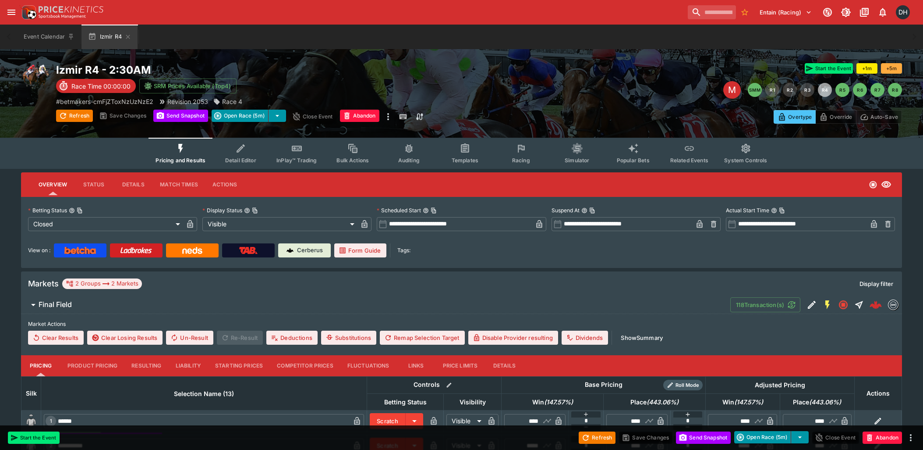 Image resolution: width=923 pixels, height=450 pixels. I want to click on em: ( 147.57 %), so click(559, 402).